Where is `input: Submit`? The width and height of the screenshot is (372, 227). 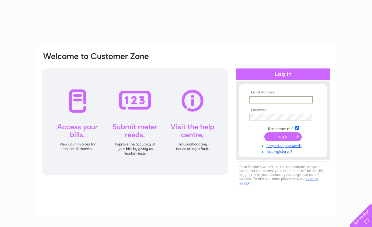 input: Submit is located at coordinates (283, 136).